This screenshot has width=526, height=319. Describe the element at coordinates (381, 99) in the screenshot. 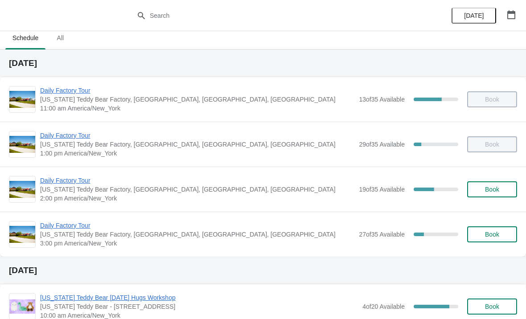

I see `span: 13 of 35 Available` at that location.